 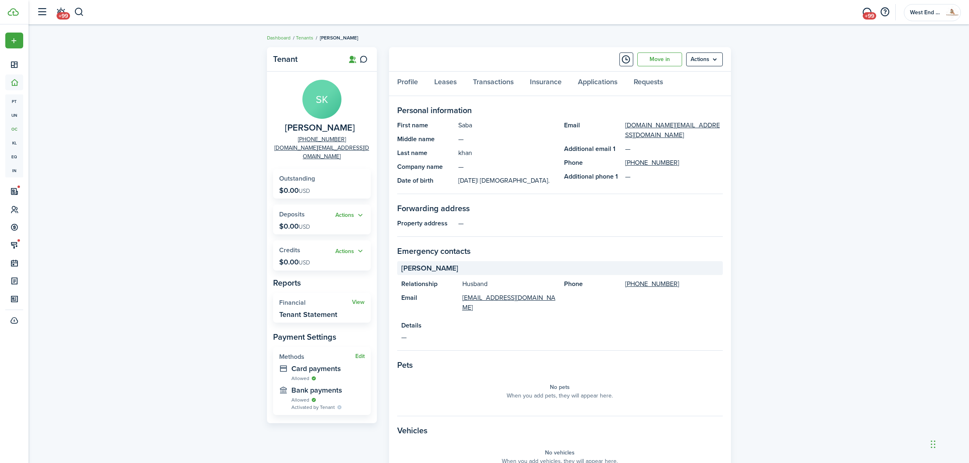 I want to click on button: Open sidebar, so click(x=42, y=12).